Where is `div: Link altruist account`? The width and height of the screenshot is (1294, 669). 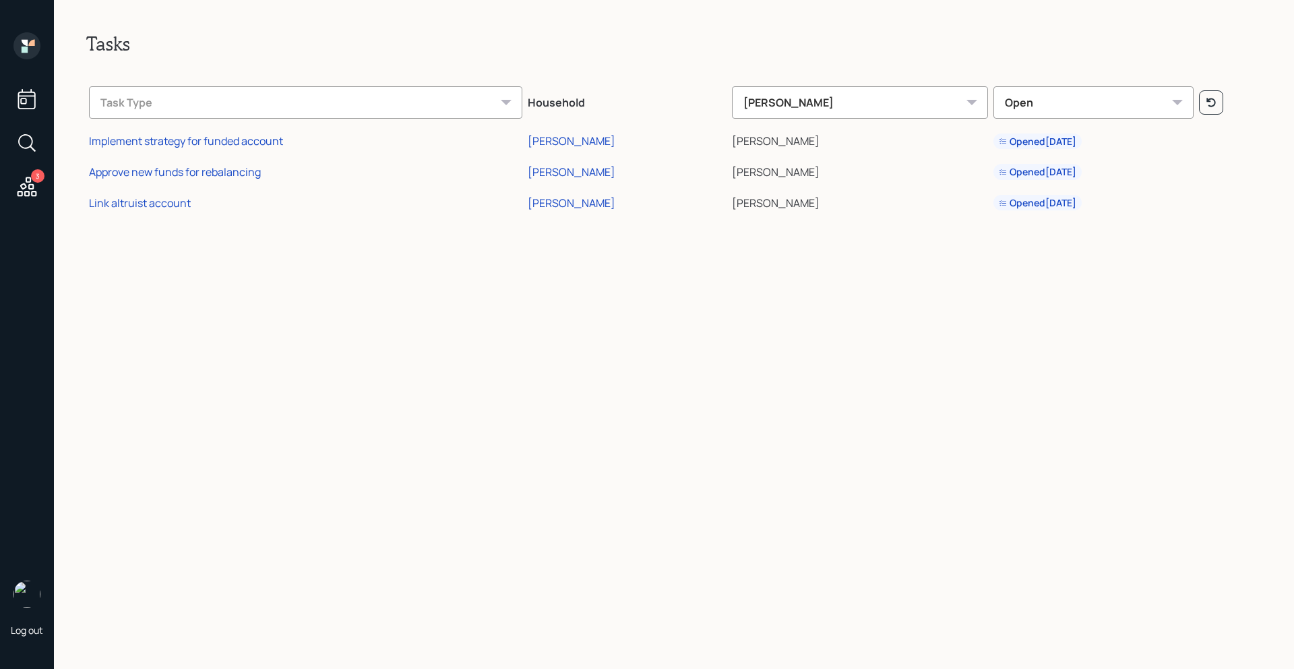 div: Link altruist account is located at coordinates (140, 203).